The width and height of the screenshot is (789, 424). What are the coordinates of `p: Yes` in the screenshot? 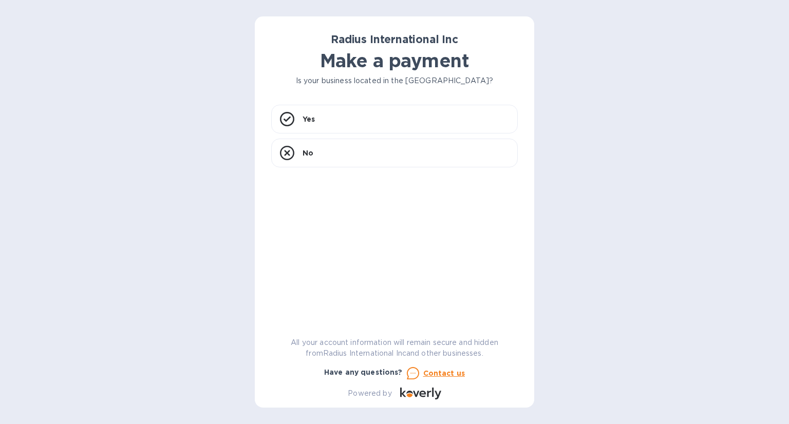 It's located at (309, 119).